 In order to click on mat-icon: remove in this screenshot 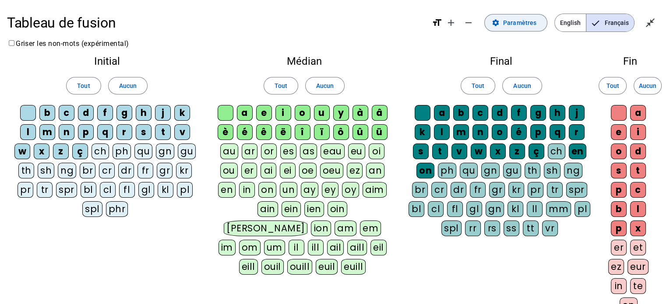, I will do `click(468, 23)`.